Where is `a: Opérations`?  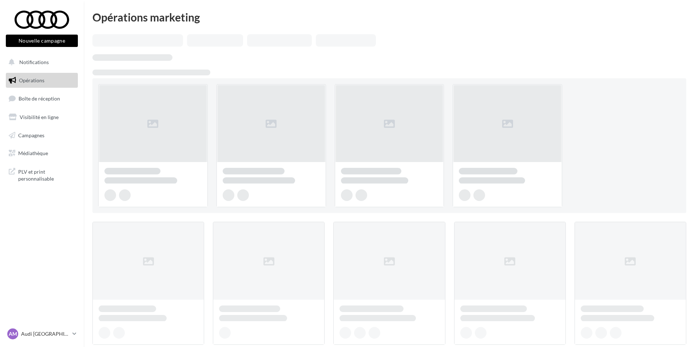 a: Opérations is located at coordinates (42, 80).